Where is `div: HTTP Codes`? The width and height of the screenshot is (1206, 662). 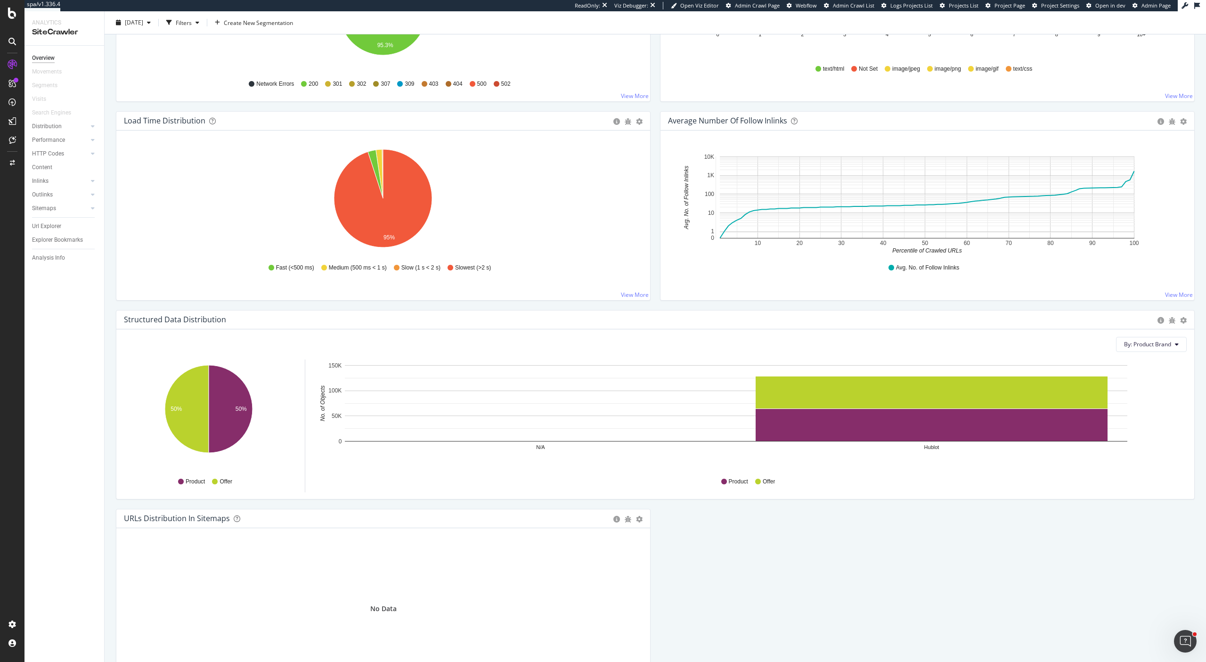
div: HTTP Codes is located at coordinates (48, 154).